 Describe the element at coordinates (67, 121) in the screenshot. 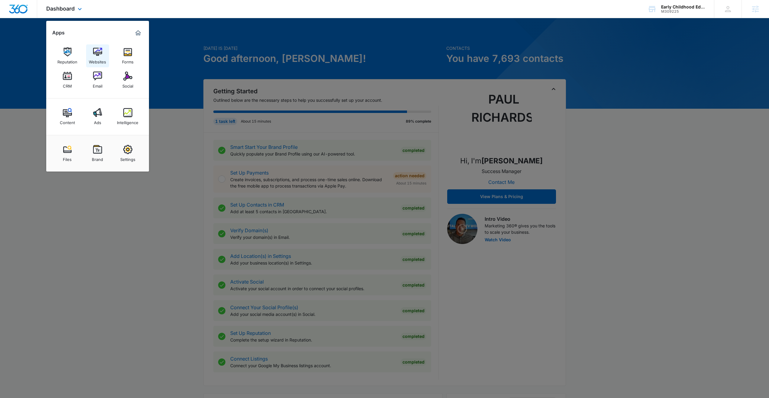

I see `div: Content` at that location.